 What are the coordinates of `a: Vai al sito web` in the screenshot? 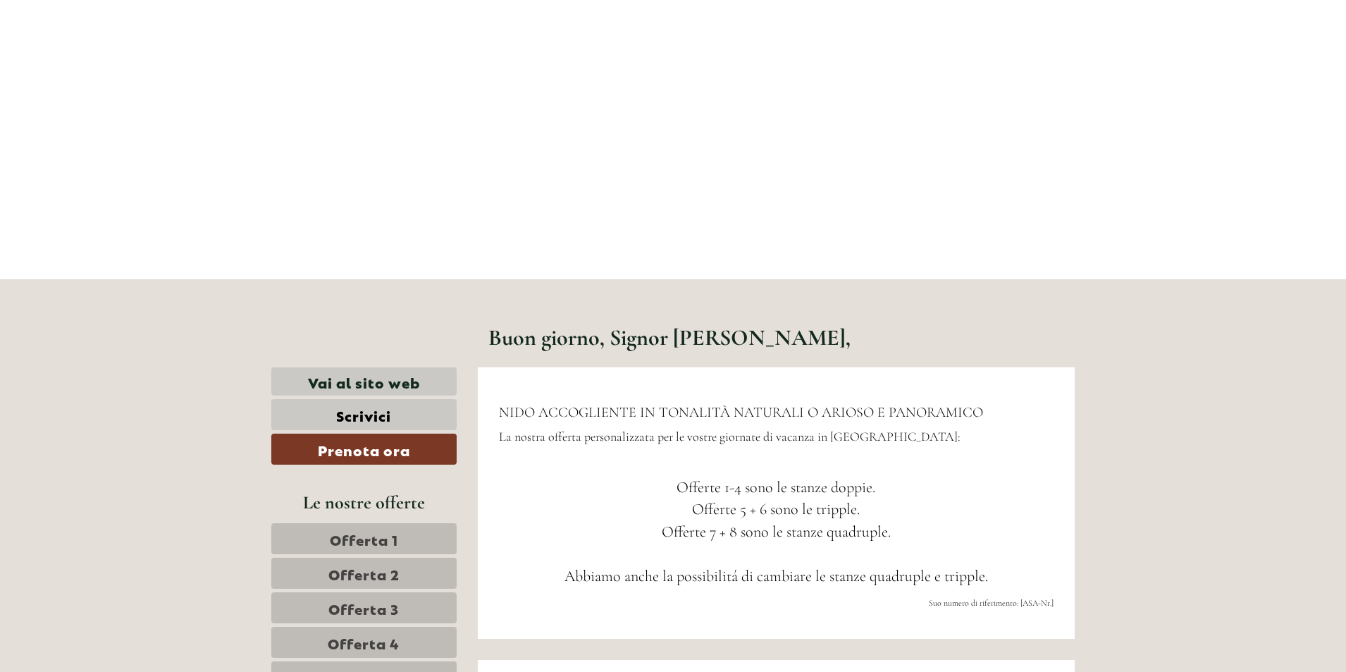 It's located at (364, 381).